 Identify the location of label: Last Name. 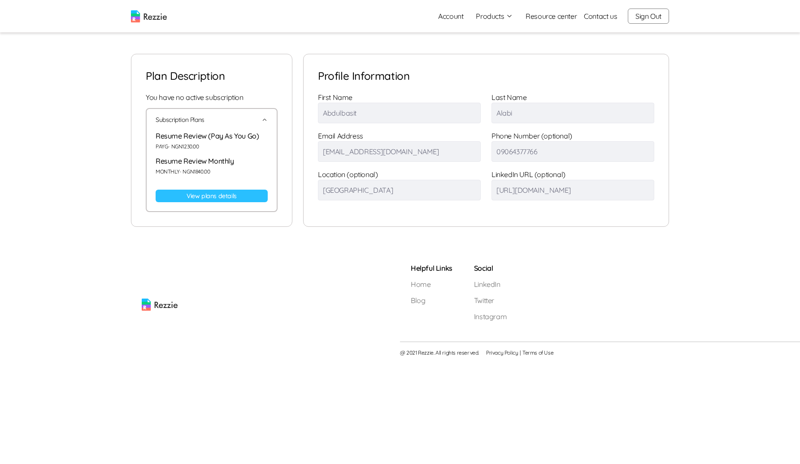
(509, 97).